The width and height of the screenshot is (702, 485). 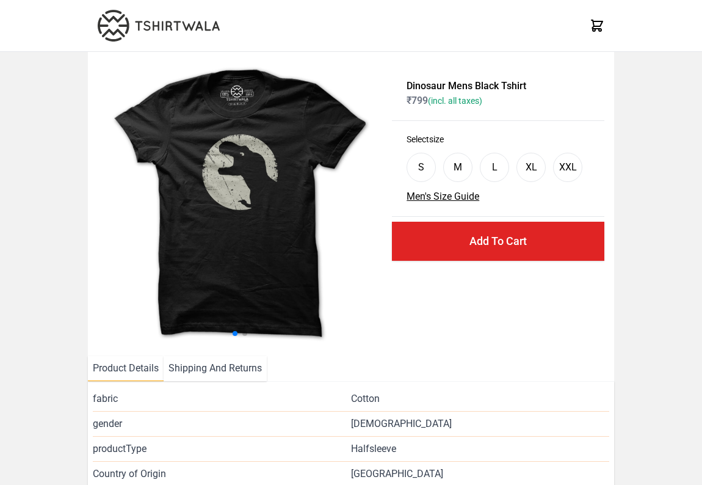 I want to click on button: Men's Size Guide, so click(x=442, y=197).